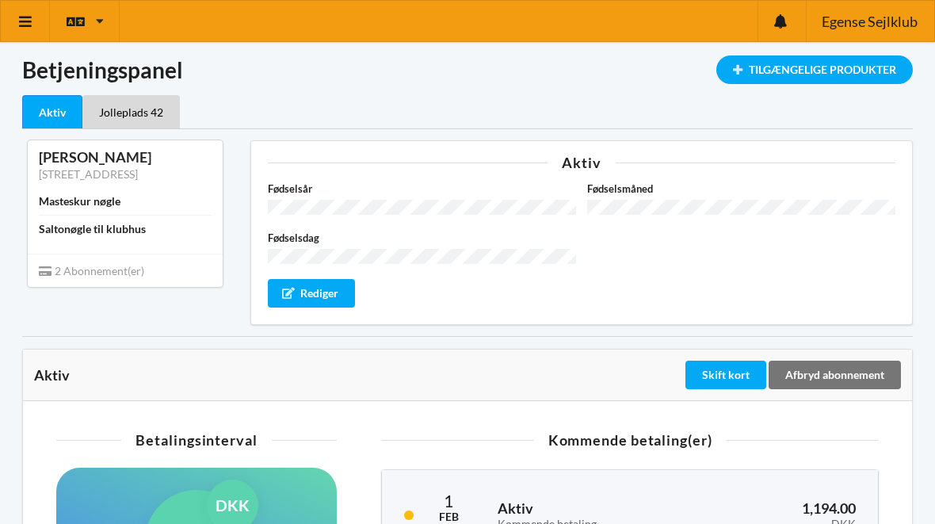  I want to click on div: Kommende betaling(er), so click(630, 440).